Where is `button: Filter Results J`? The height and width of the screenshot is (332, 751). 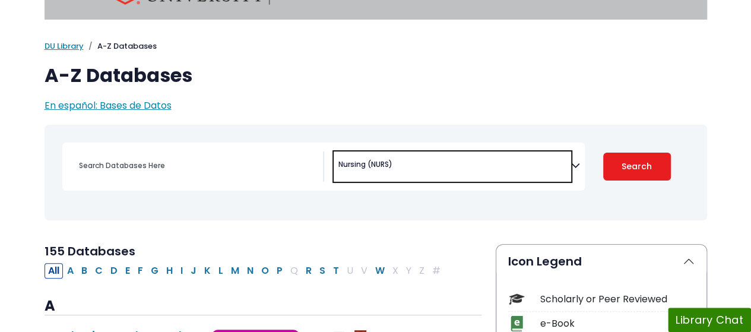
button: Filter Results J is located at coordinates (194, 271).